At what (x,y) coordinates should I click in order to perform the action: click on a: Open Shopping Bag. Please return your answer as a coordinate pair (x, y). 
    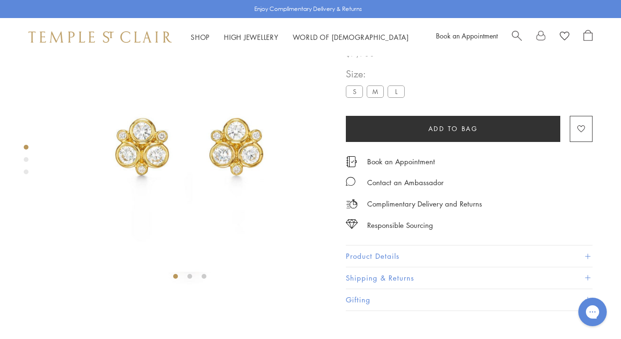
    Looking at the image, I should click on (588, 37).